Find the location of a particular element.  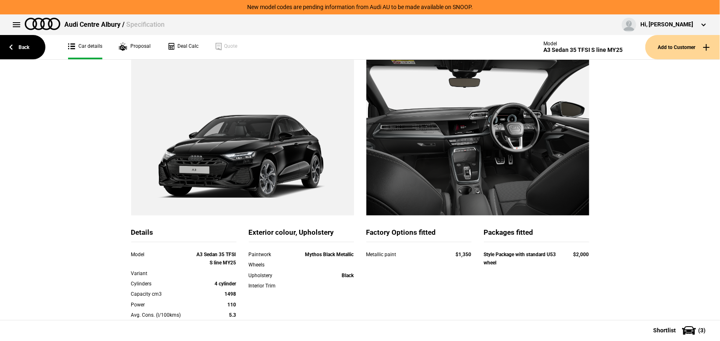

div: Exterior colour, Upholstery is located at coordinates (301, 235).